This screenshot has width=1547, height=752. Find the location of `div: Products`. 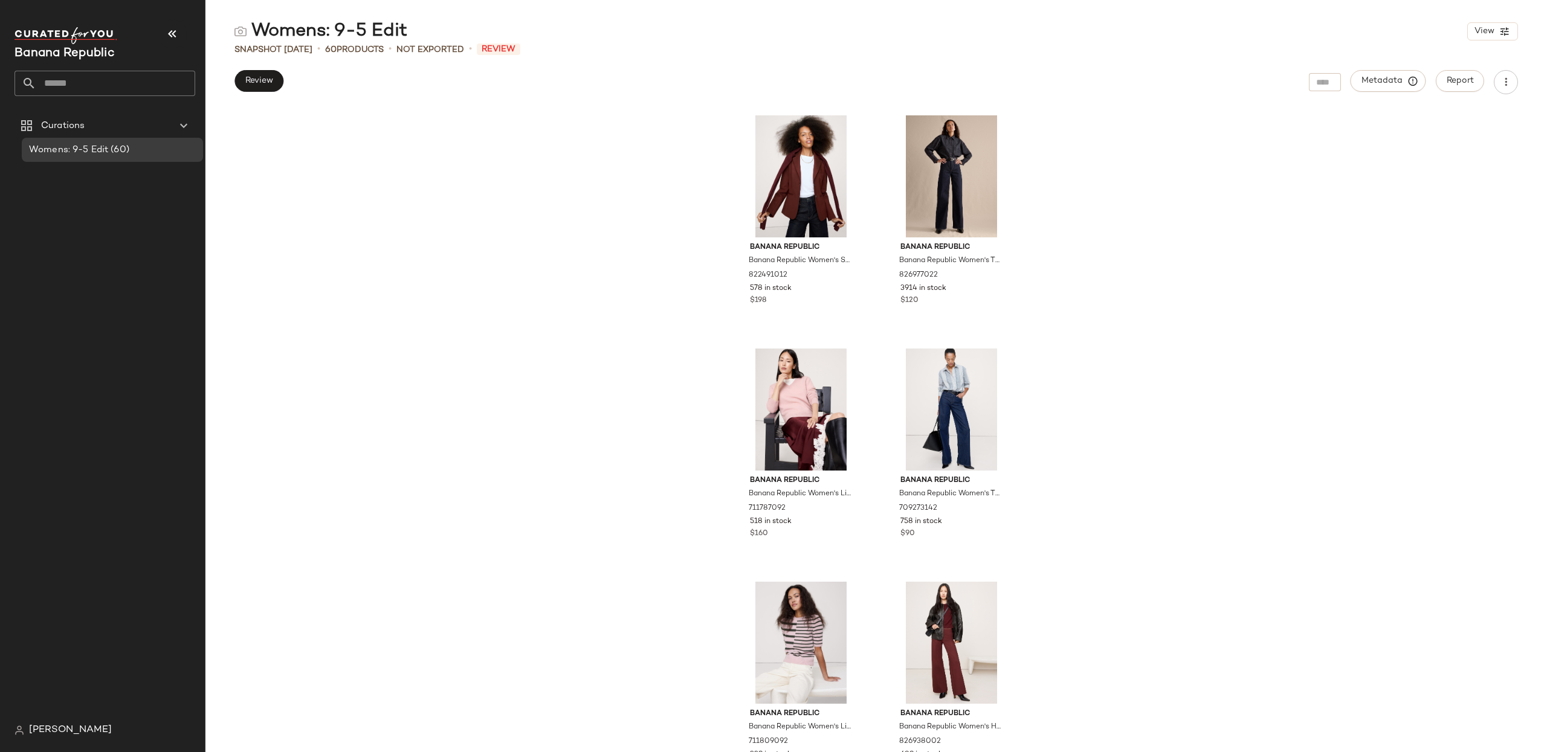

div: Products is located at coordinates (354, 50).